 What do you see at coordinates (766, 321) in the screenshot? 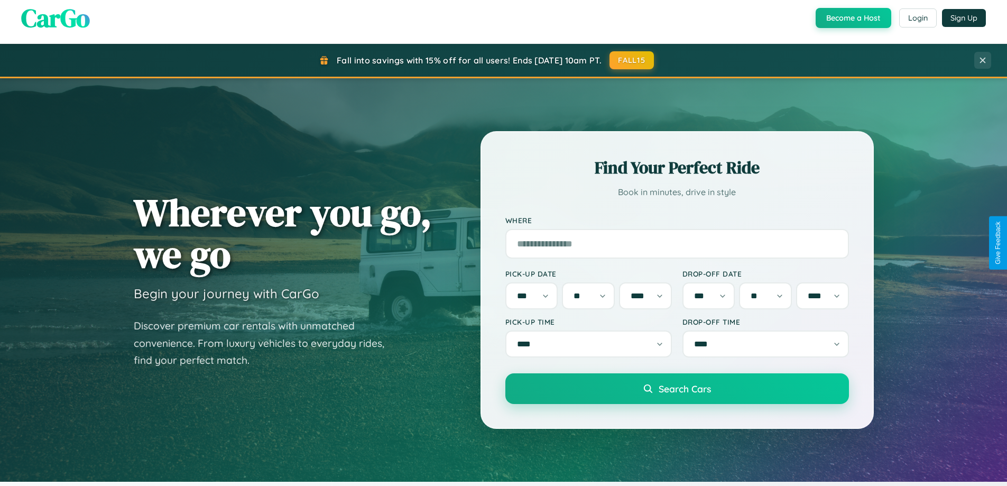
I see `label: Drop-off Time` at bounding box center [766, 321].